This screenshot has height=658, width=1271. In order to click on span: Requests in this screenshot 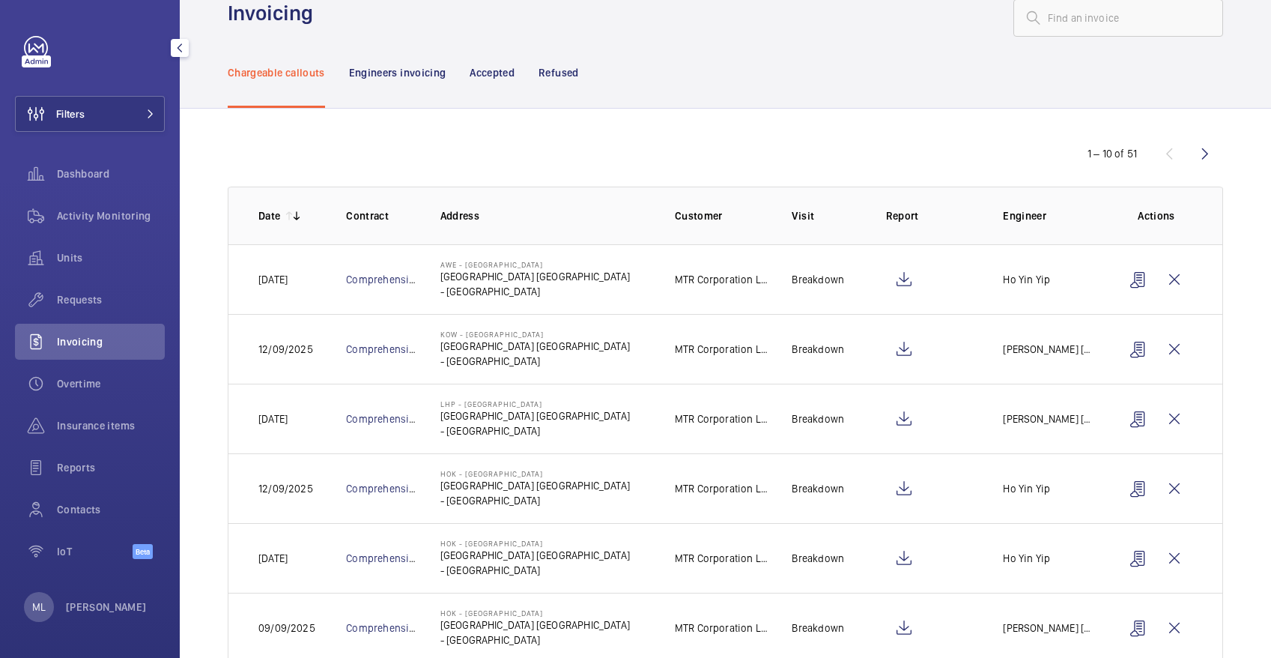, I will do `click(111, 300)`.